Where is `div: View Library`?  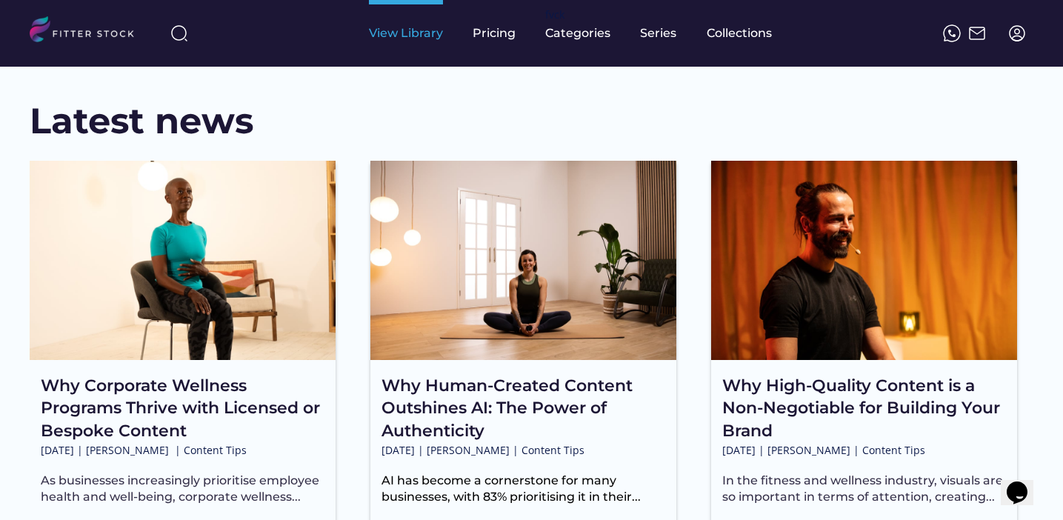
div: View Library is located at coordinates (406, 33).